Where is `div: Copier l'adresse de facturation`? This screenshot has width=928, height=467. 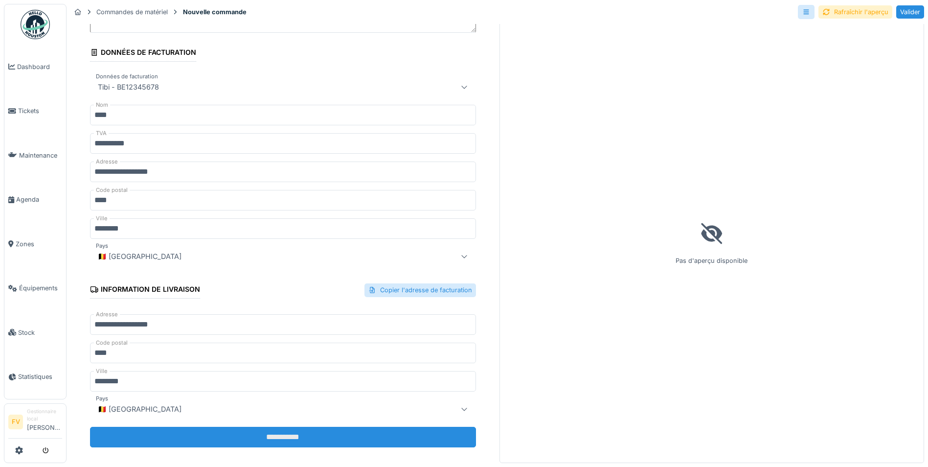
div: Copier l'adresse de facturation is located at coordinates (420, 290).